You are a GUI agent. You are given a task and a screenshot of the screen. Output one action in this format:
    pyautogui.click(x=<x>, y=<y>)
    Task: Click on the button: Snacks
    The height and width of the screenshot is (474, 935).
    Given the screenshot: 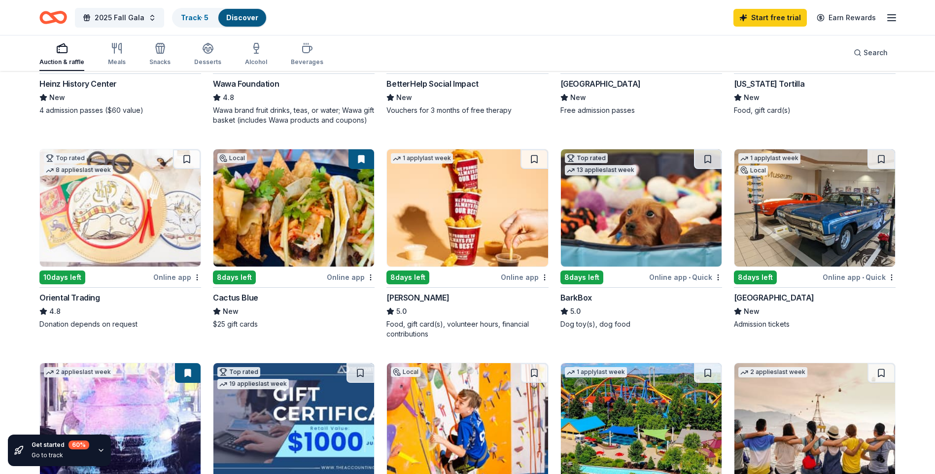 What is the action you would take?
    pyautogui.click(x=160, y=55)
    